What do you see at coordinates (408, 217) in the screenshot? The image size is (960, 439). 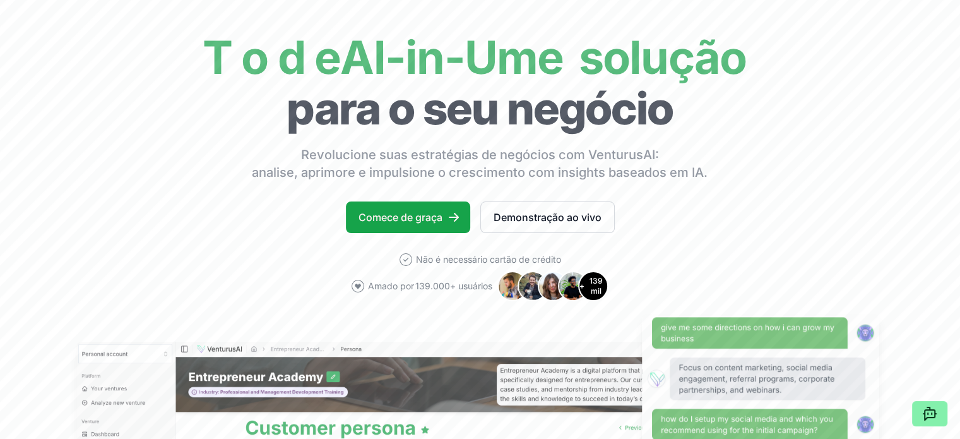 I see `a: Comece de graça` at bounding box center [408, 217].